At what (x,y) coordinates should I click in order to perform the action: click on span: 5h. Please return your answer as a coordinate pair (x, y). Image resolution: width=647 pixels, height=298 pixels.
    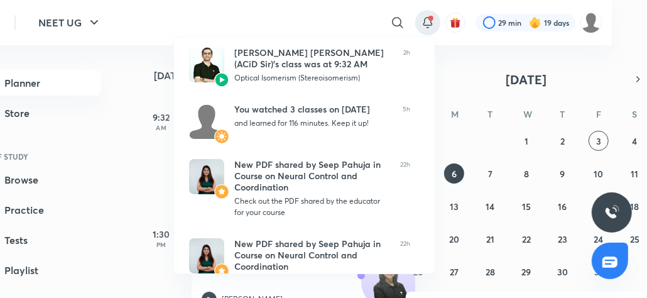
    Looking at the image, I should click on (406, 121).